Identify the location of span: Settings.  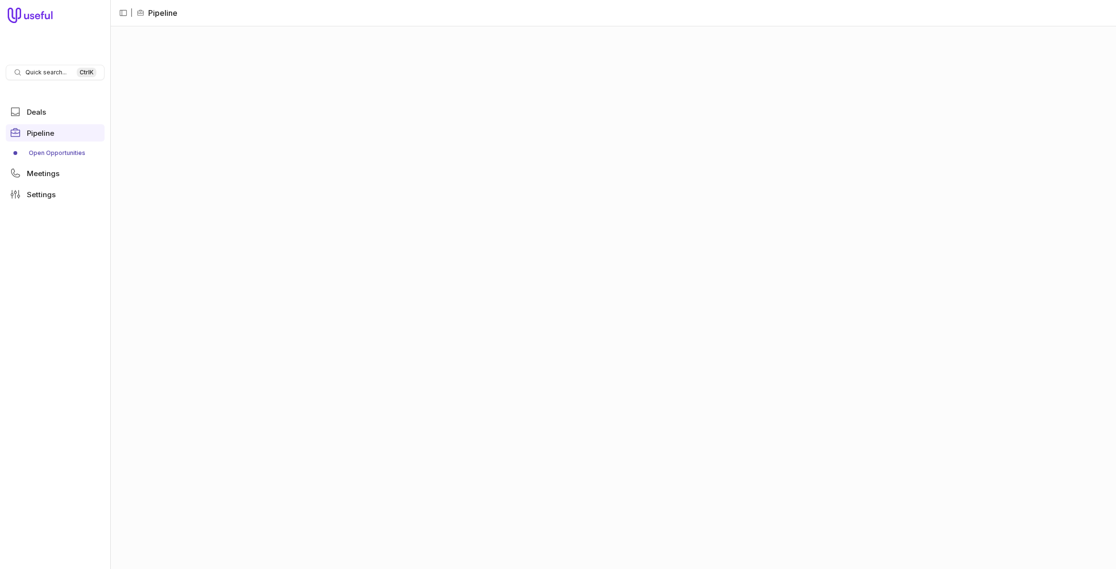
(41, 194).